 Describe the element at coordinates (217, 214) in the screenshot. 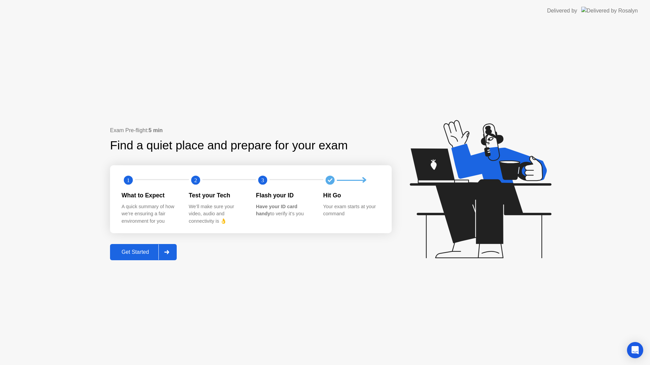

I see `div: We’ll make sure your video, audio and connectivity is 👌` at that location.